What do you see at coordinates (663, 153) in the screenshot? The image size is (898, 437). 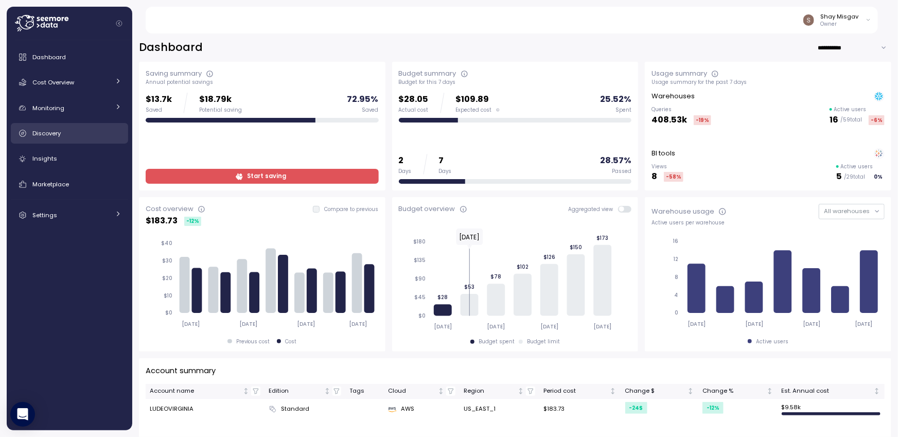 I see `p: BI tools` at bounding box center [663, 153].